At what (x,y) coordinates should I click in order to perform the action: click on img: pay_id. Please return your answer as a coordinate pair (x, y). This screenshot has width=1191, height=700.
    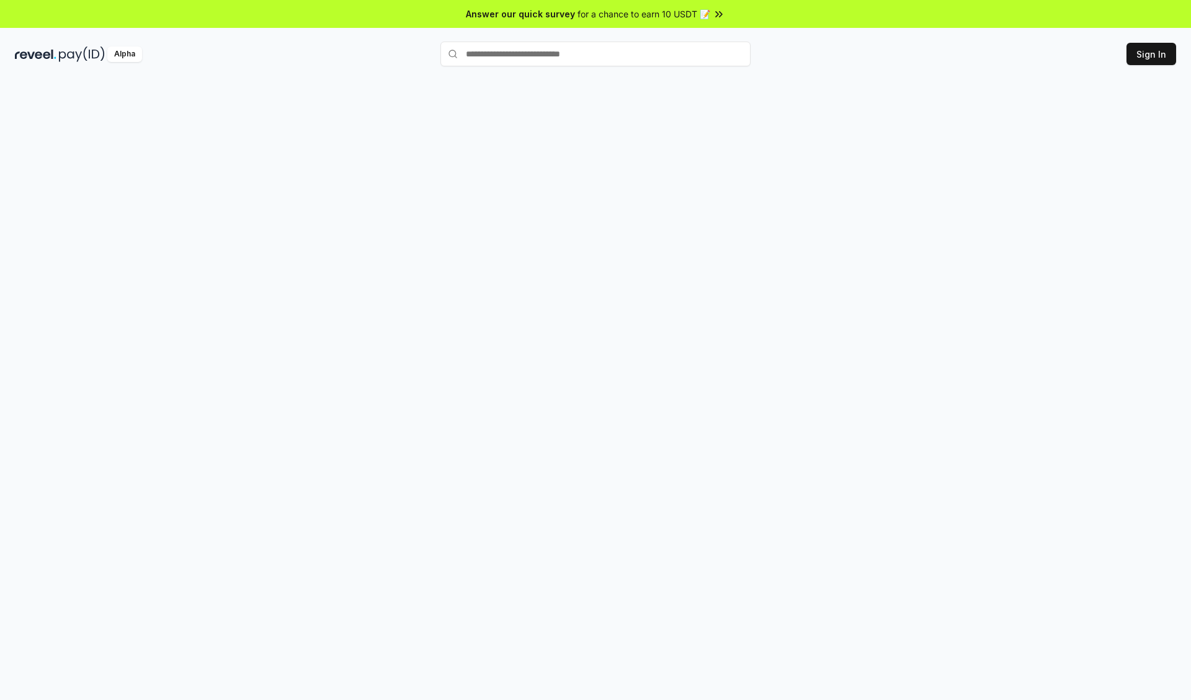
    Looking at the image, I should click on (82, 54).